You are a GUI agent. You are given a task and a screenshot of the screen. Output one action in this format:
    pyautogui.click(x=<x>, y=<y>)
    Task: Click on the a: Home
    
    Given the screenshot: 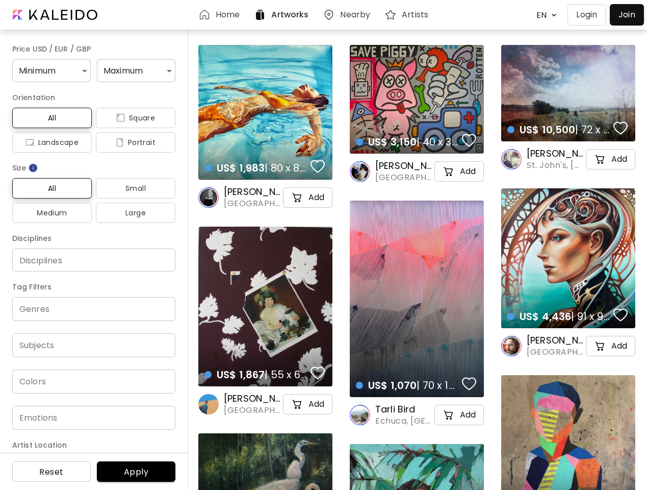 What is the action you would take?
    pyautogui.click(x=221, y=15)
    